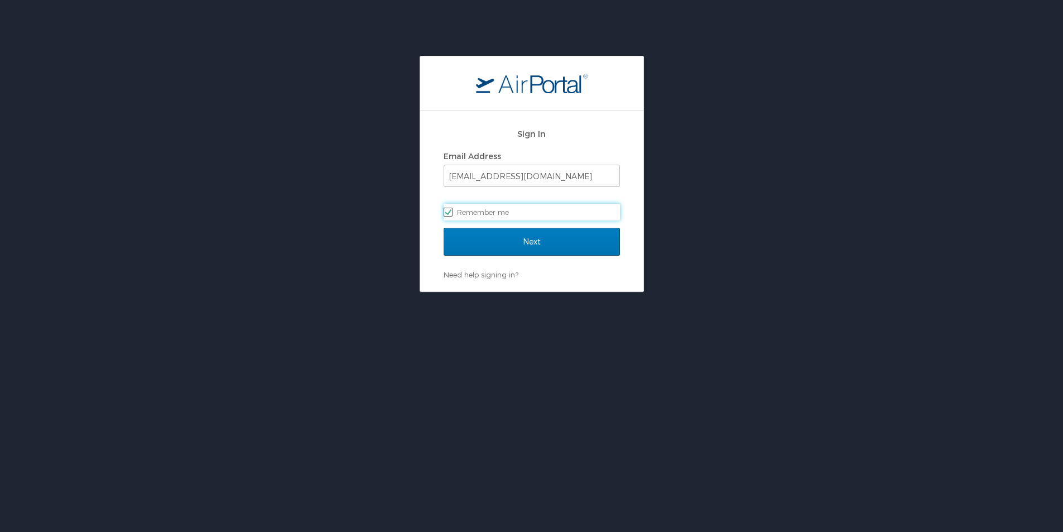 The width and height of the screenshot is (1063, 532). Describe the element at coordinates (532, 83) in the screenshot. I see `img: logo` at that location.